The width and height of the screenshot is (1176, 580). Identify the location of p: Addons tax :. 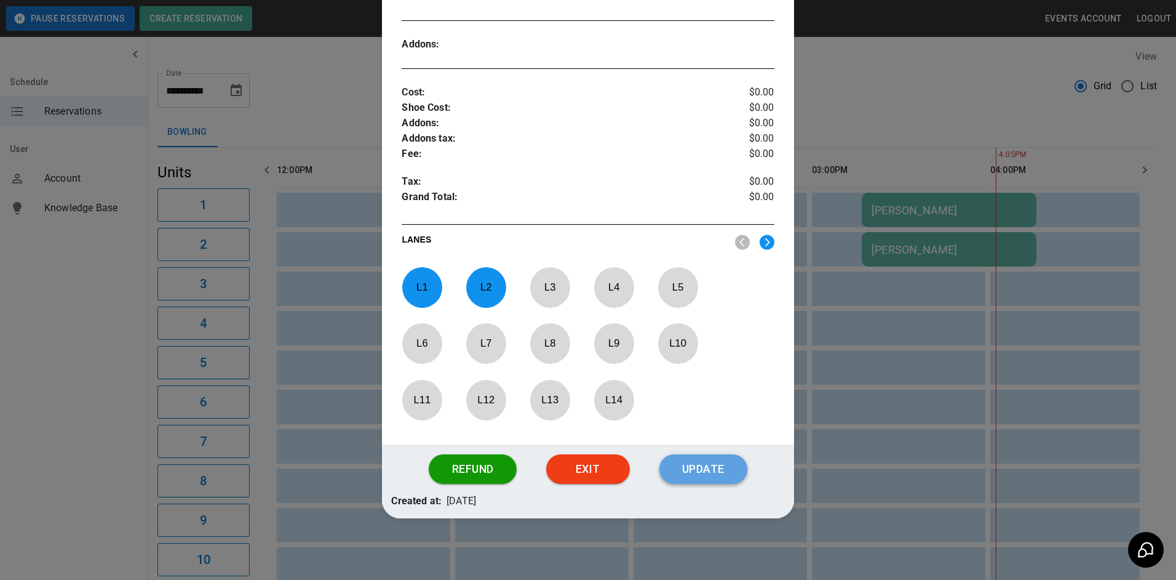
(557, 138).